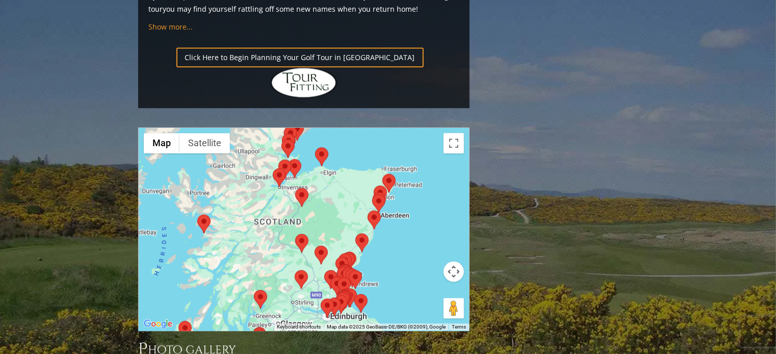 The width and height of the screenshot is (776, 354). Describe the element at coordinates (162, 143) in the screenshot. I see `button: Show street map` at that location.